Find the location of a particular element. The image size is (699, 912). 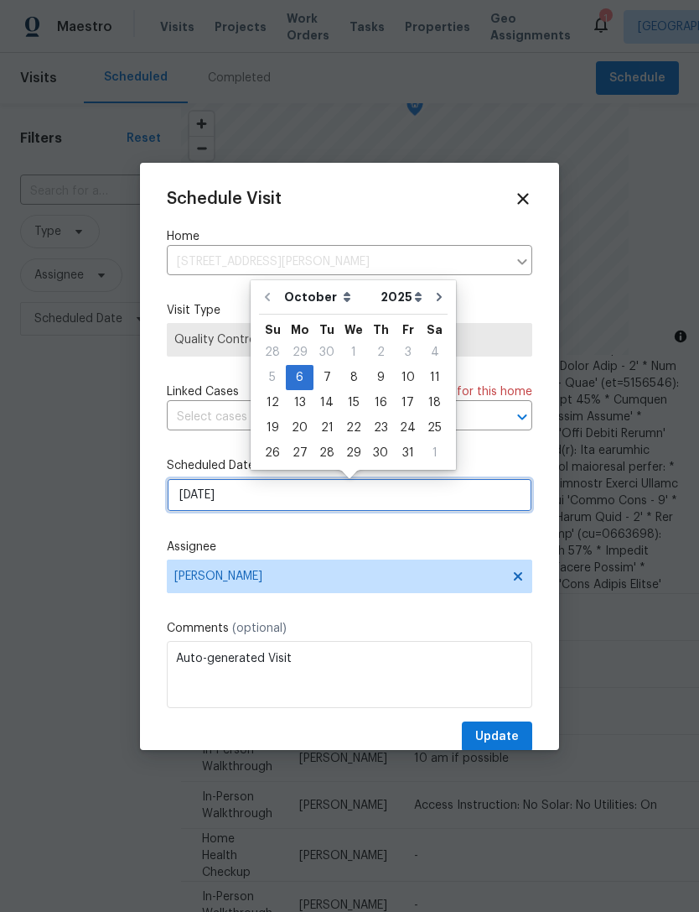

label: Assignee is located at coordinates (350, 547).